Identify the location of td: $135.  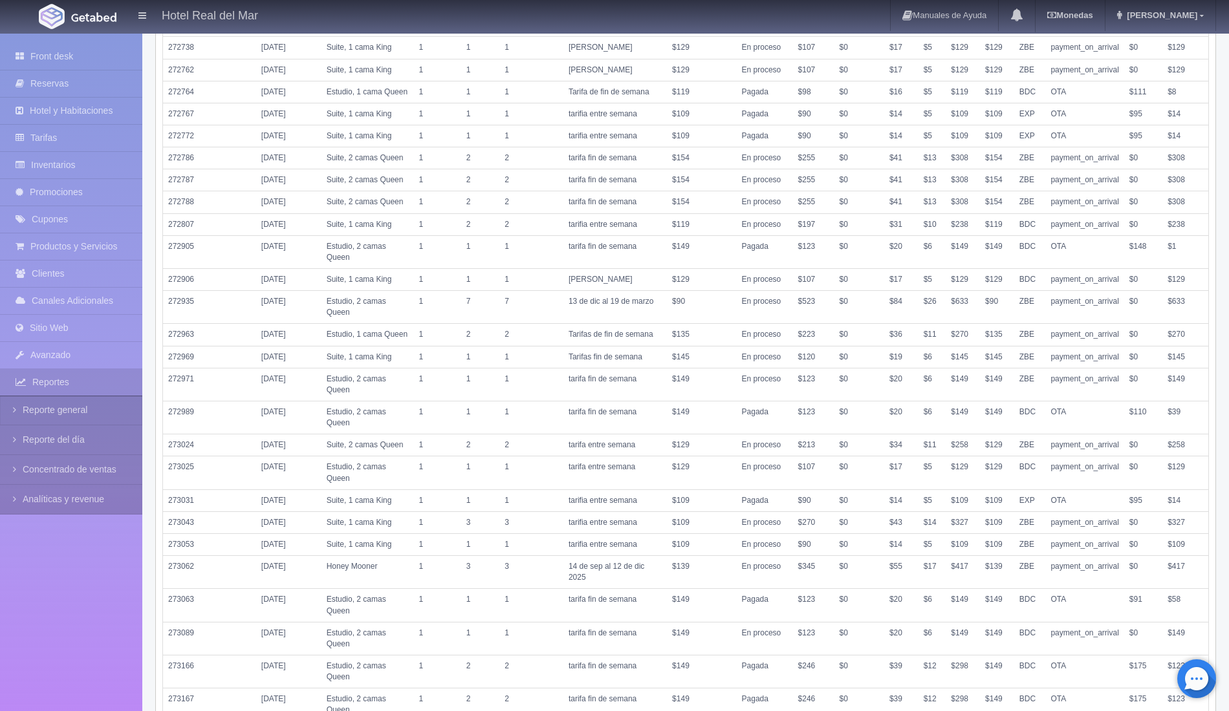
(701, 335).